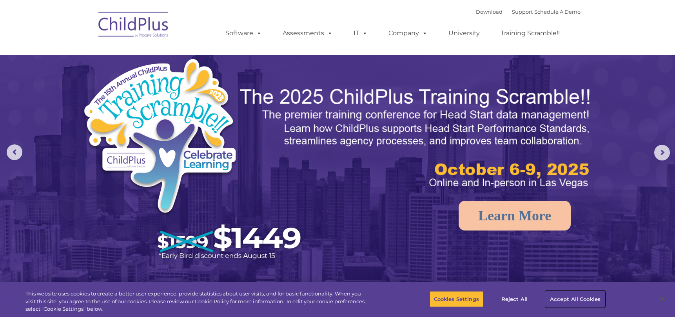 Image resolution: width=675 pixels, height=317 pixels. What do you see at coordinates (361, 33) in the screenshot?
I see `a: IT` at bounding box center [361, 33].